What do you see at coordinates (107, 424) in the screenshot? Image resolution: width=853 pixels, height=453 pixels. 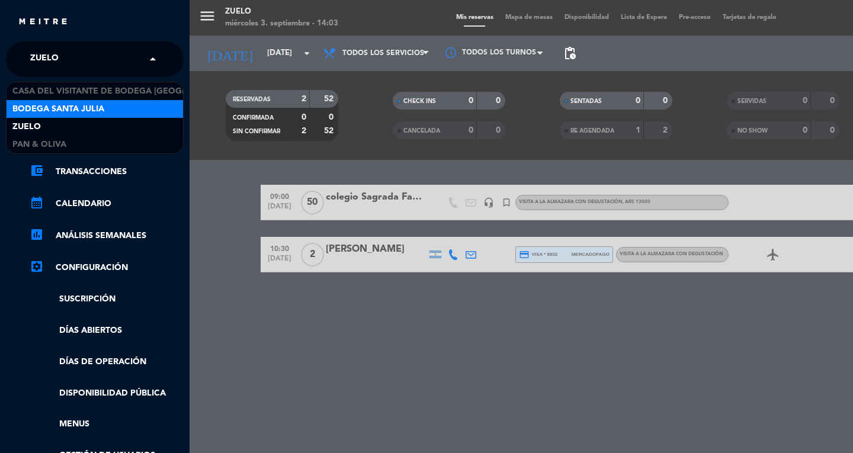 I see `a: Menus` at bounding box center [107, 424].